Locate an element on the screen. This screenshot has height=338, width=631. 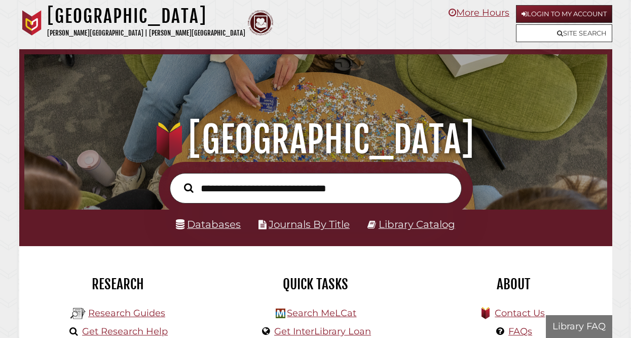
a: Journals By Title is located at coordinates (309, 224).